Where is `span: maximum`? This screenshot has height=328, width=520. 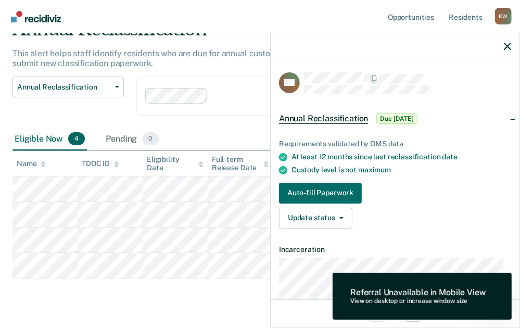
span: maximum is located at coordinates (374, 170).